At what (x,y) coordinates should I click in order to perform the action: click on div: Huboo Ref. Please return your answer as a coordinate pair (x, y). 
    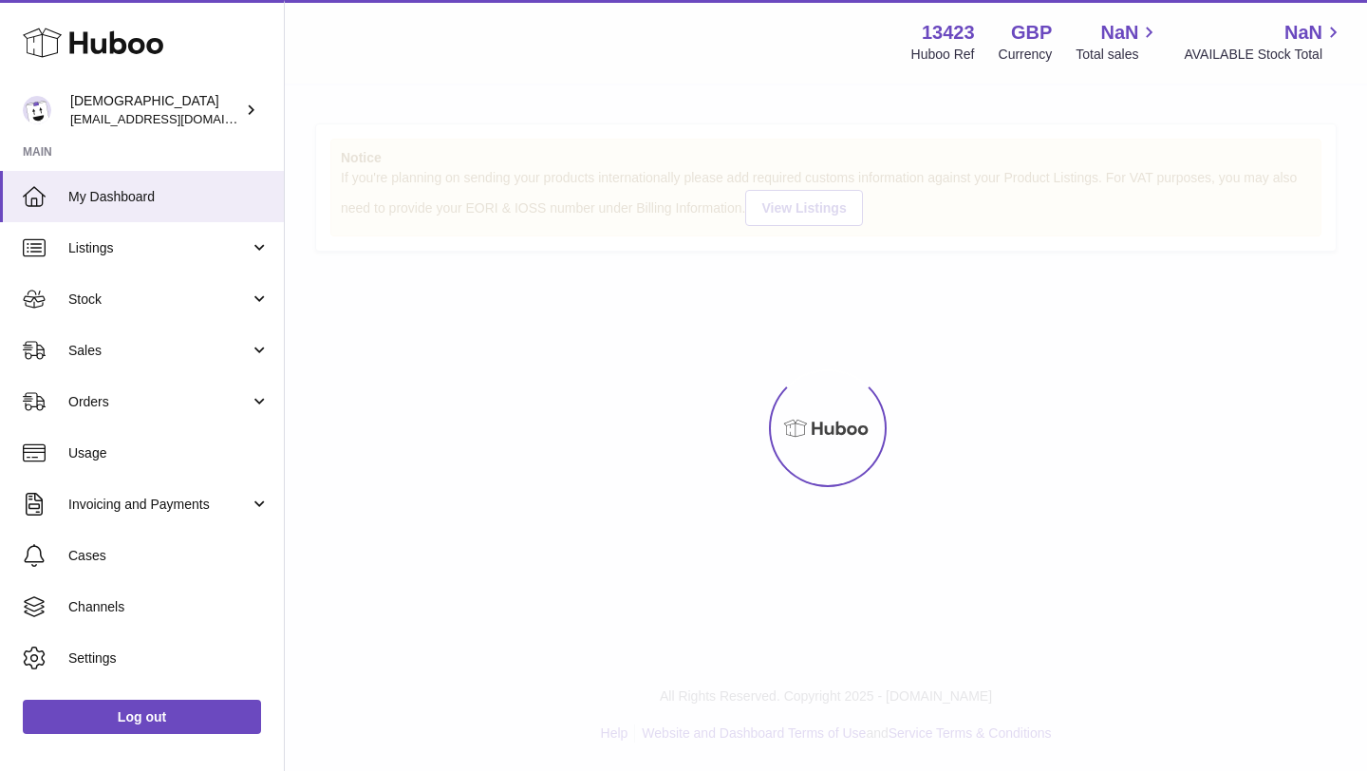
    Looking at the image, I should click on (943, 54).